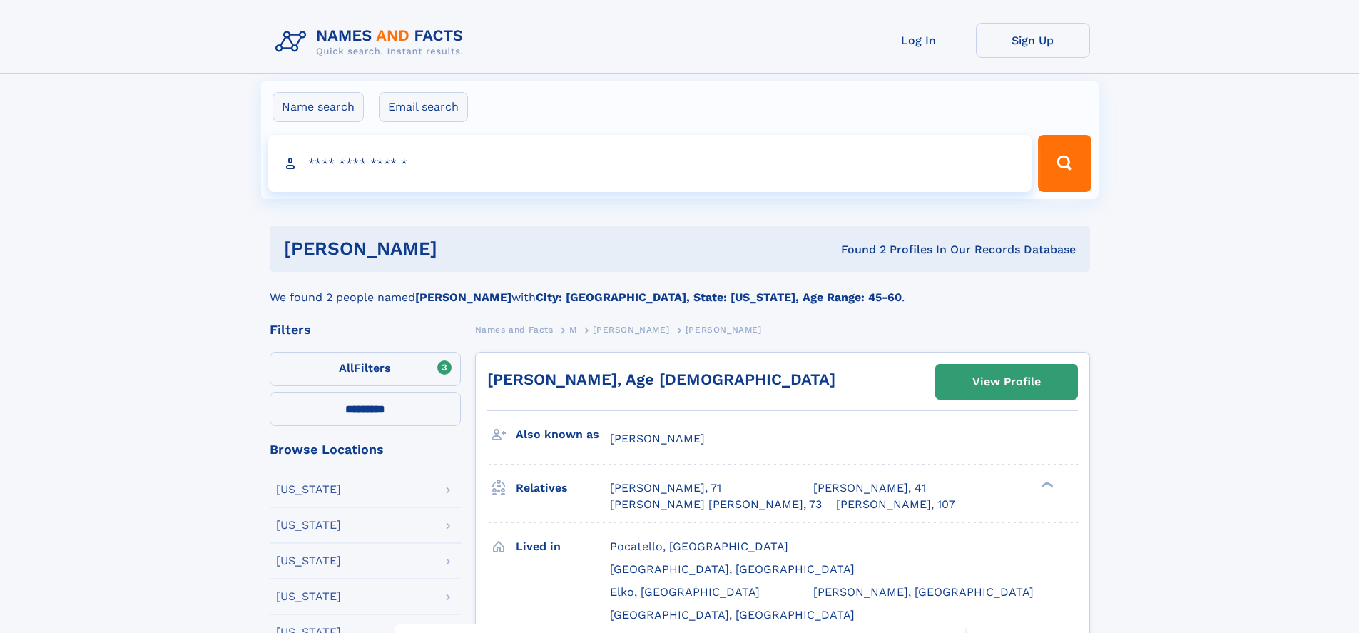  I want to click on label: Name search, so click(318, 107).